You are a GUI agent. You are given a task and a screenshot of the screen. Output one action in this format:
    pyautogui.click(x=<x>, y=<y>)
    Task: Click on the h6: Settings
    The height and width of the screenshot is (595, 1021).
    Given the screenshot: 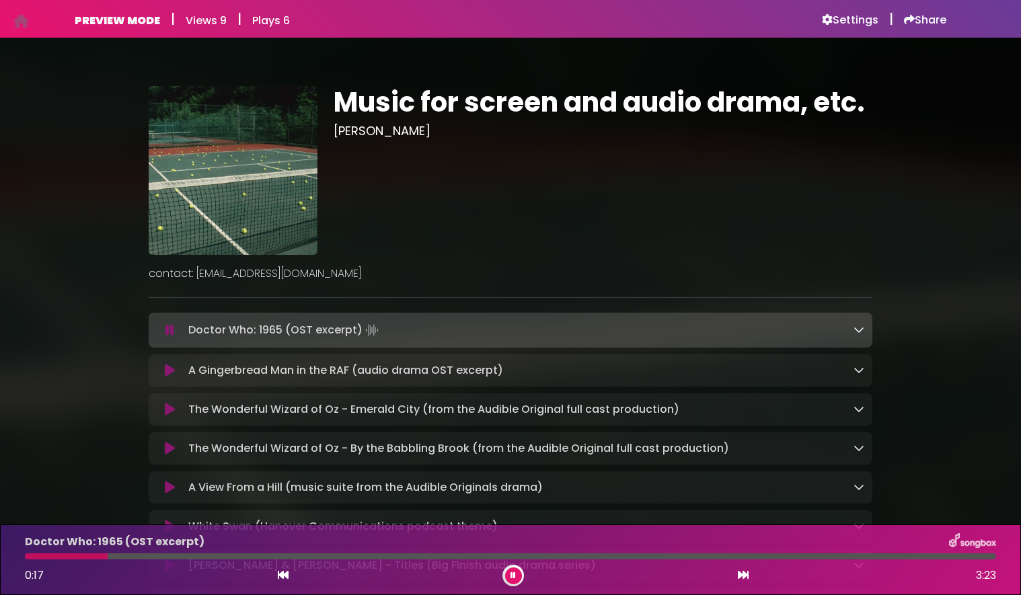 What is the action you would take?
    pyautogui.click(x=850, y=20)
    